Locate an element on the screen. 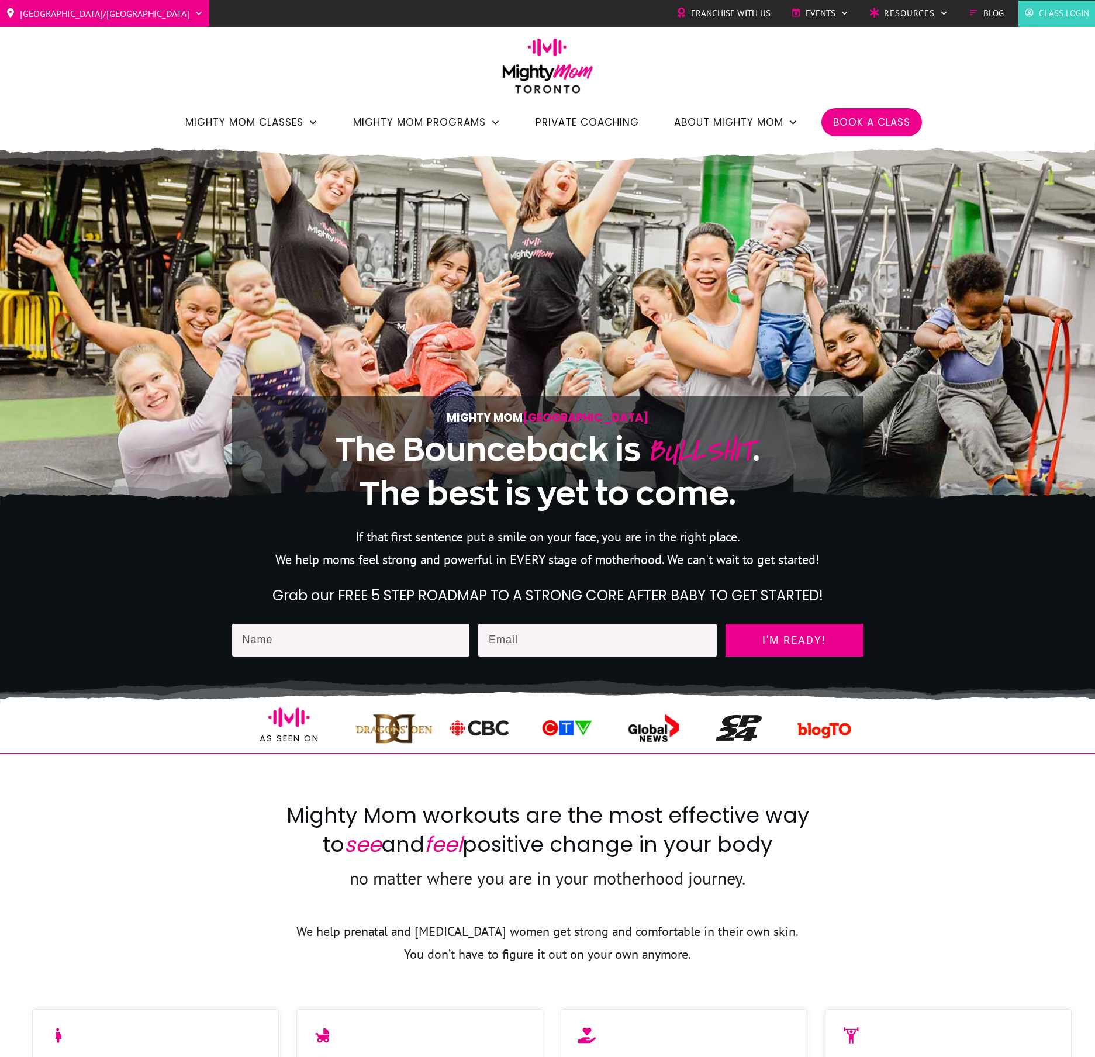 The width and height of the screenshot is (1095, 1057). a: Resources is located at coordinates (908, 13).